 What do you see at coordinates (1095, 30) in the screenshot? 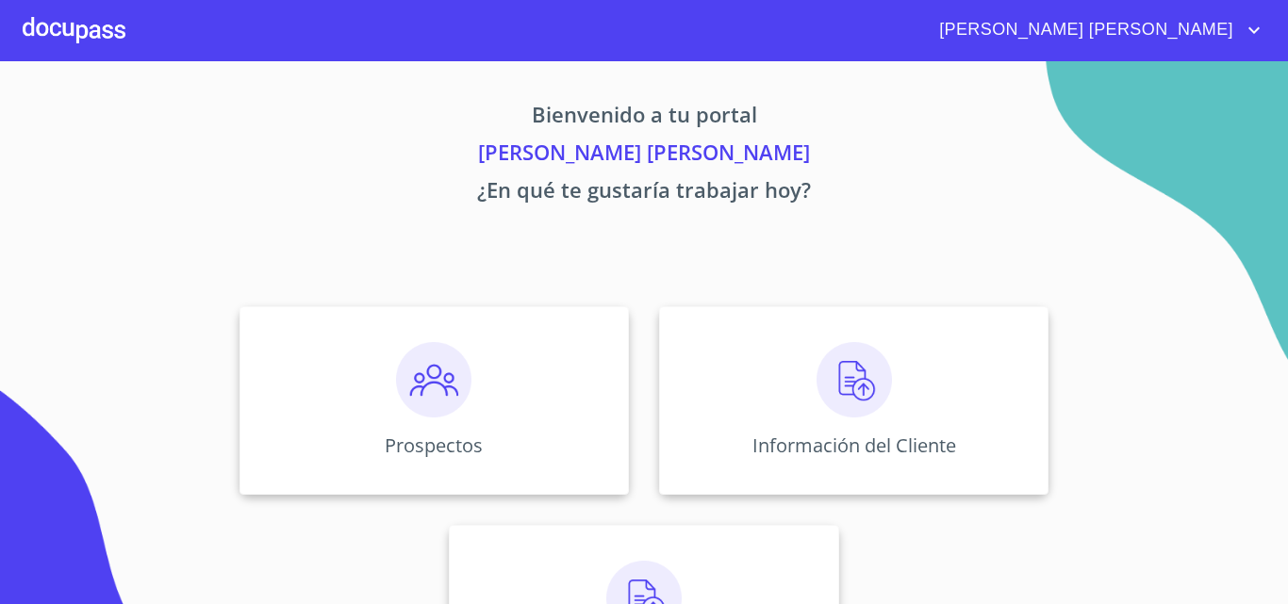
I see `button: account of current user` at bounding box center [1095, 30].